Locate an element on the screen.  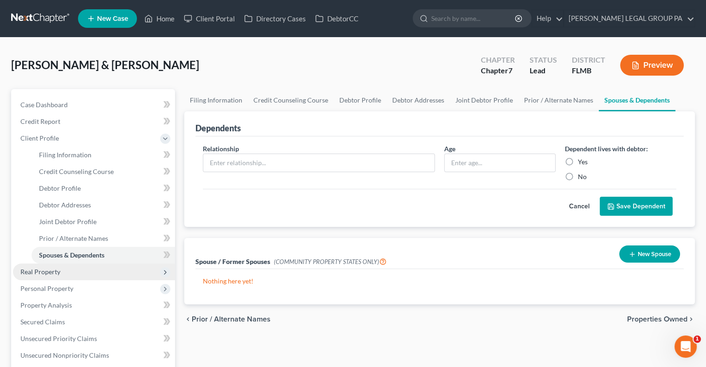
label: Yes is located at coordinates (583, 162).